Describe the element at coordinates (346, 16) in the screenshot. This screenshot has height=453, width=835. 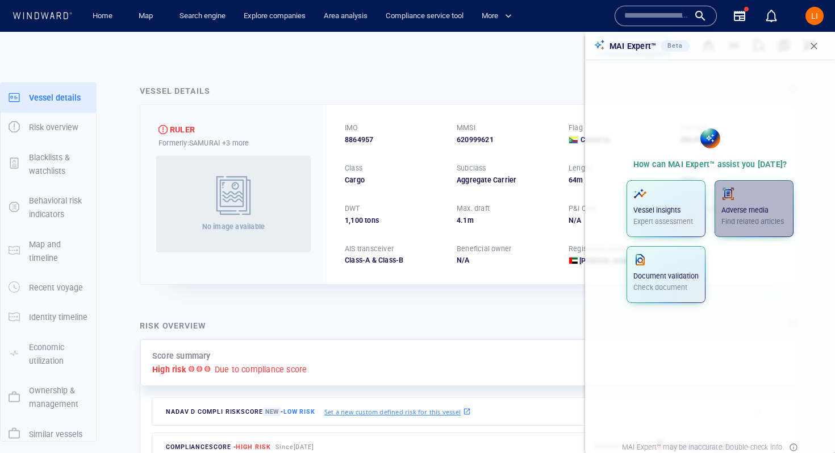
I see `button: Area analysis` at that location.